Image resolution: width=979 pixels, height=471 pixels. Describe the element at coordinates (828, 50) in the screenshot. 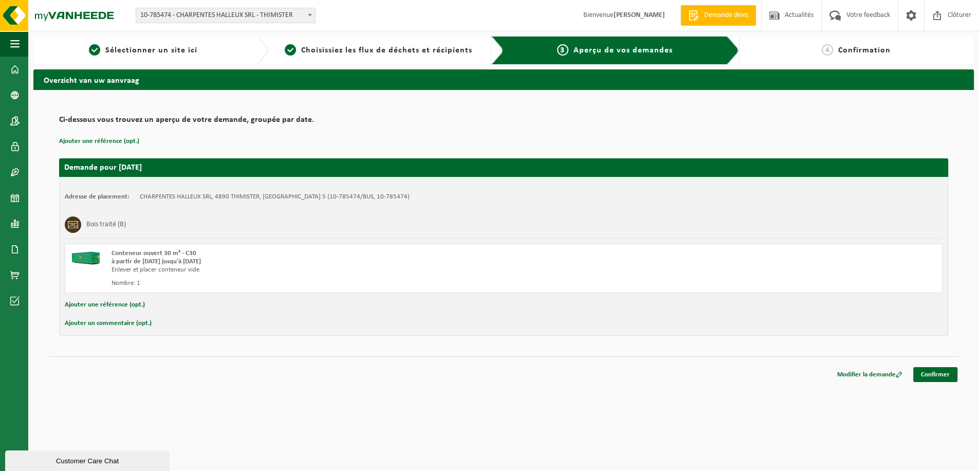

I see `span: 4` at that location.